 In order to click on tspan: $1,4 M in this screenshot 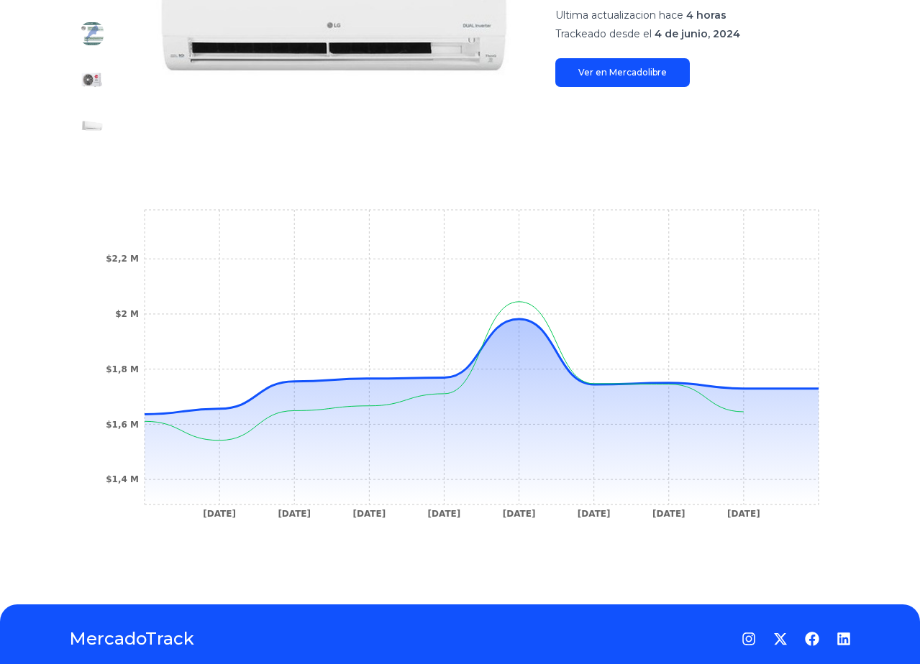, I will do `click(122, 480)`.